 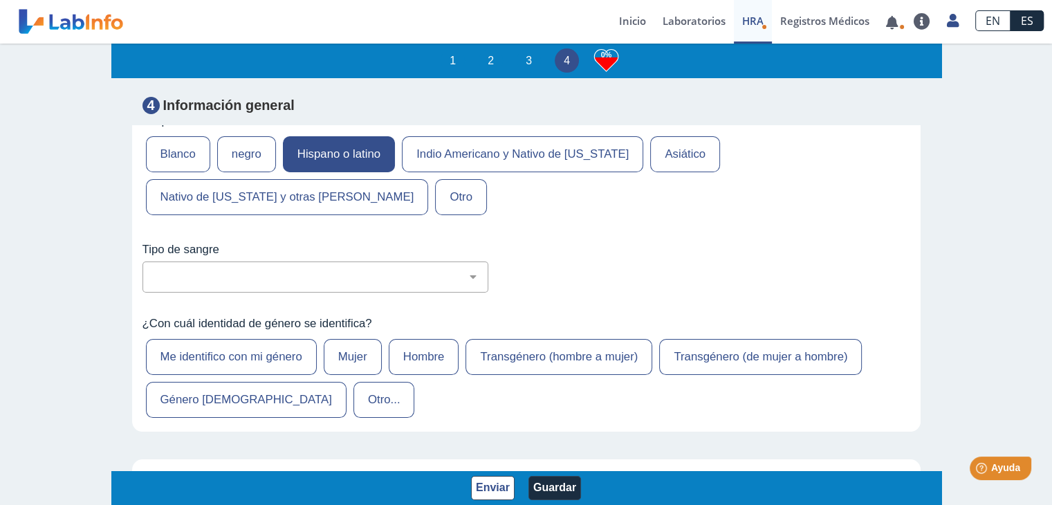 I want to click on font: Guardar, so click(x=555, y=488).